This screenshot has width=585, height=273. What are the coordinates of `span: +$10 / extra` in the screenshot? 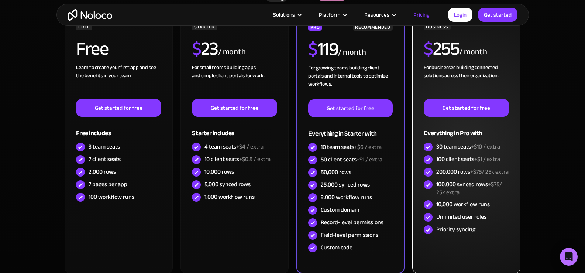 It's located at (485, 147).